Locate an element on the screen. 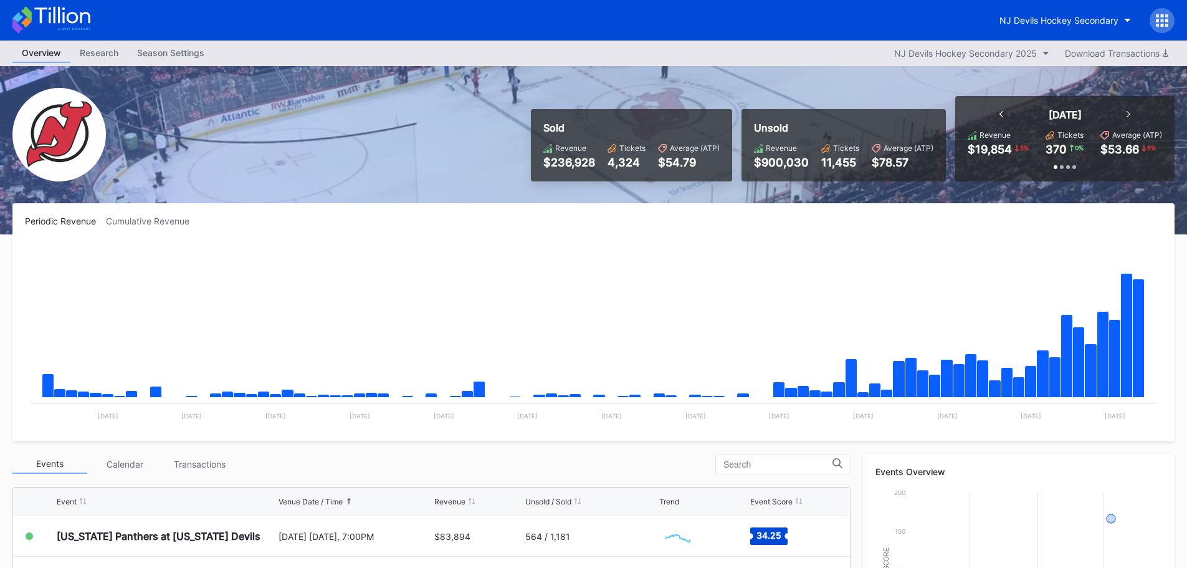  div: Cumulative Revenue is located at coordinates (153, 221).